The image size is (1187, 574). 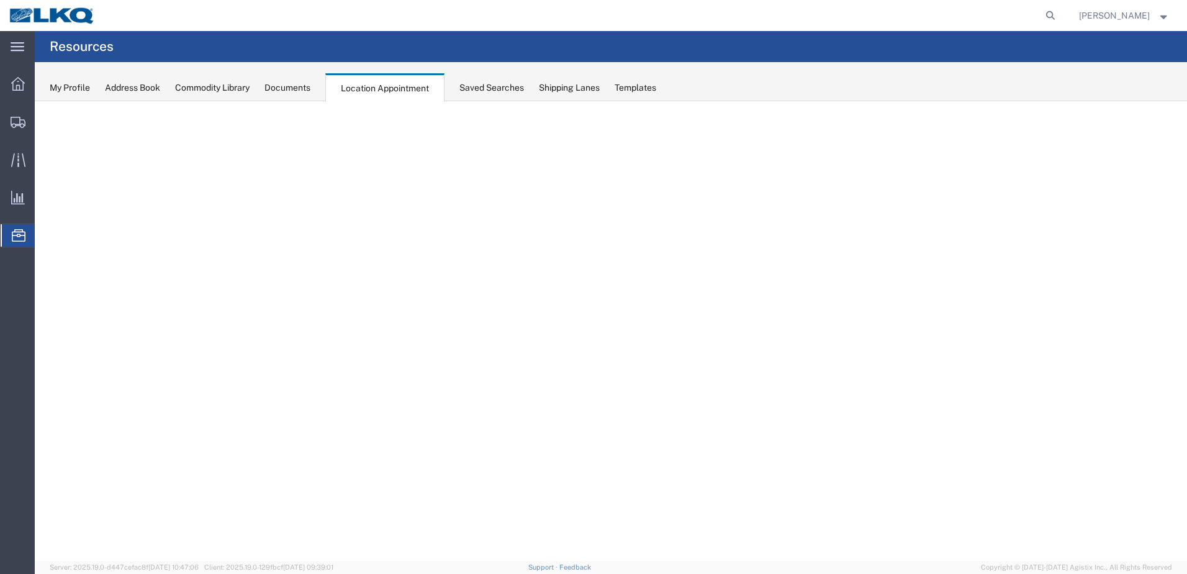 What do you see at coordinates (81, 47) in the screenshot?
I see `h4: Resources` at bounding box center [81, 47].